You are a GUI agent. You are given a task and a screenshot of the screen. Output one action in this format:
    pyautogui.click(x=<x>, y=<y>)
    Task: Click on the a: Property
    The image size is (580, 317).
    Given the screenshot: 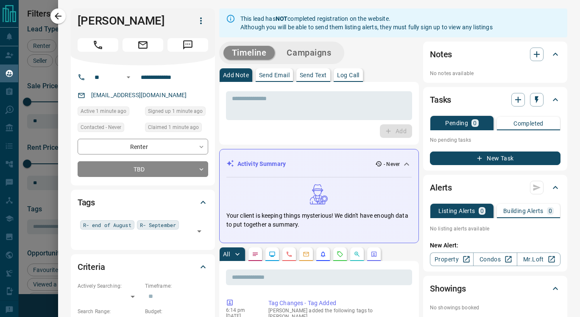 What is the action you would take?
    pyautogui.click(x=451, y=259)
    